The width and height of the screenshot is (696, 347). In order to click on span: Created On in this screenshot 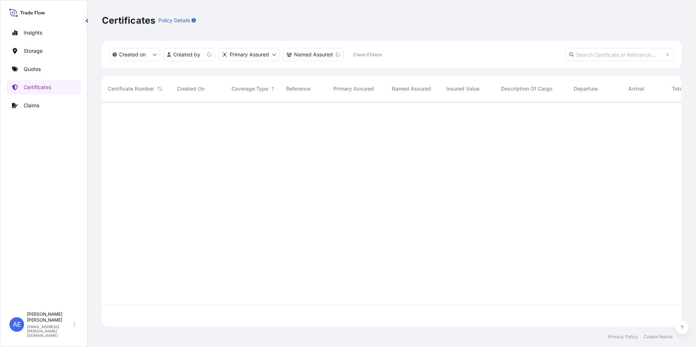, I will do `click(191, 89)`.